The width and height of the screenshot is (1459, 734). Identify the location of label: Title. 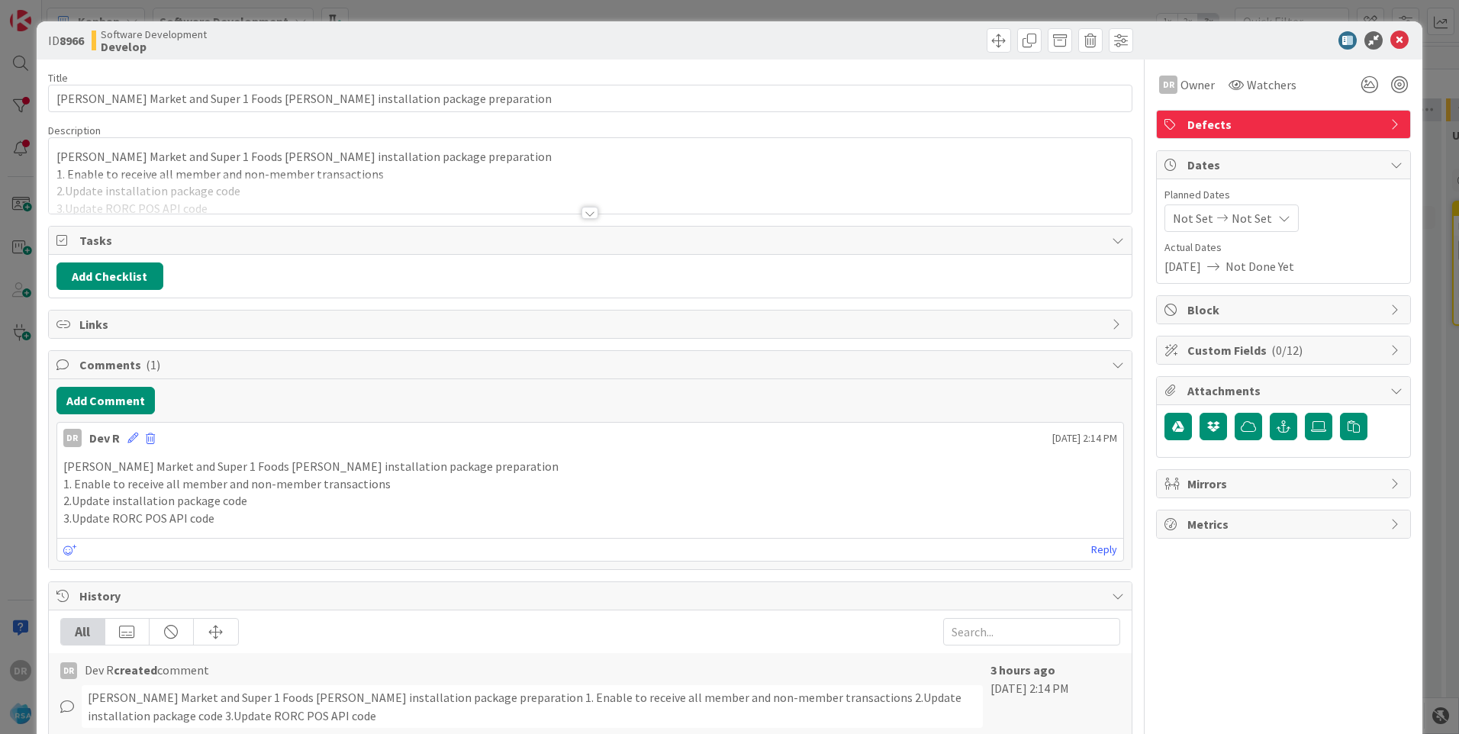
(58, 78).